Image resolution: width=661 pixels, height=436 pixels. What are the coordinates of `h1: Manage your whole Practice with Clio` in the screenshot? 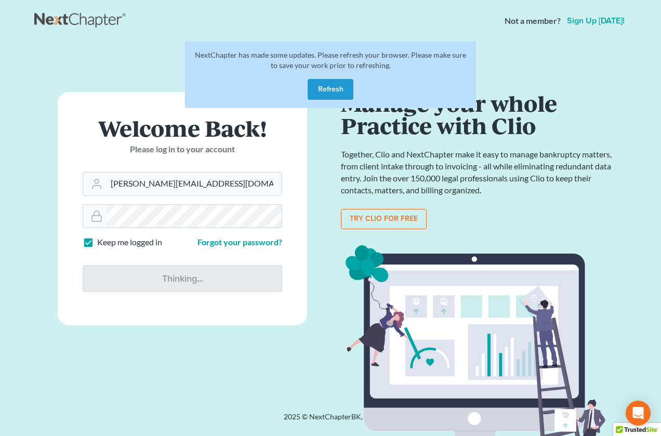 It's located at (479, 114).